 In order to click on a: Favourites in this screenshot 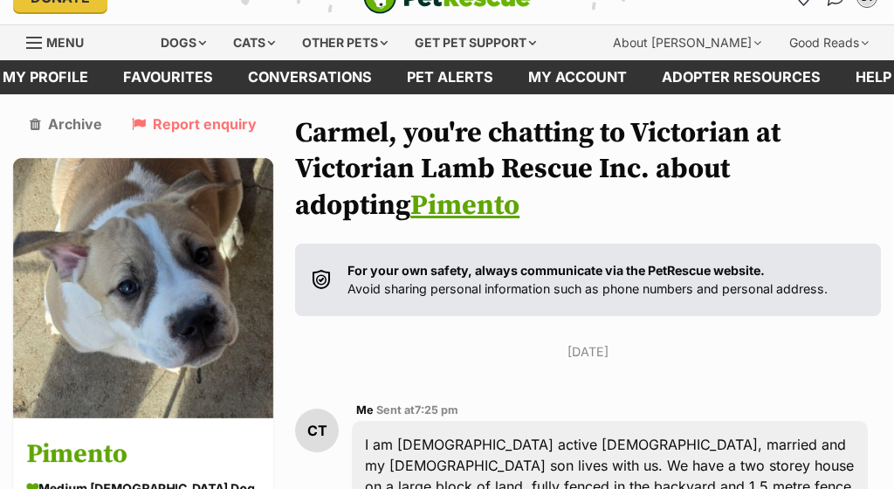, I will do `click(168, 77)`.